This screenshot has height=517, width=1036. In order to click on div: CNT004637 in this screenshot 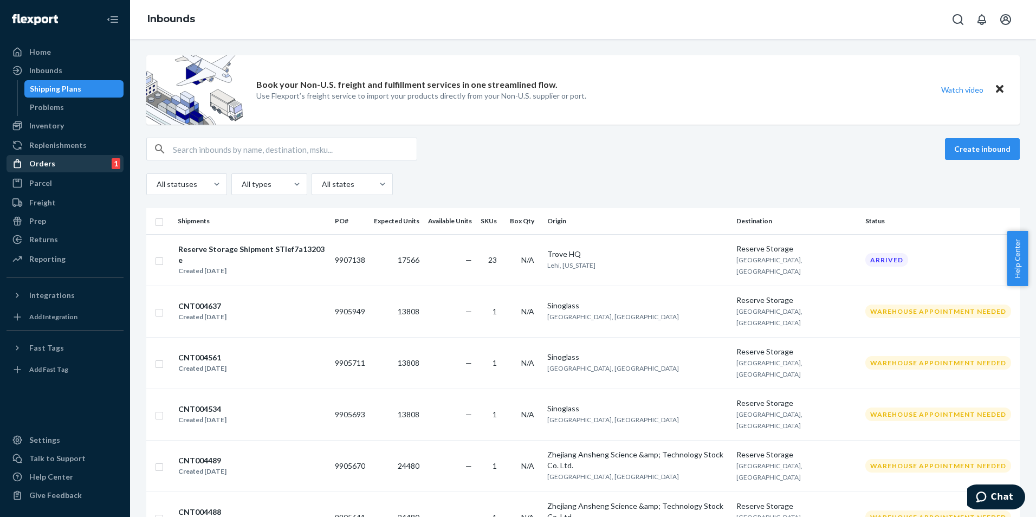, I will do `click(202, 306)`.